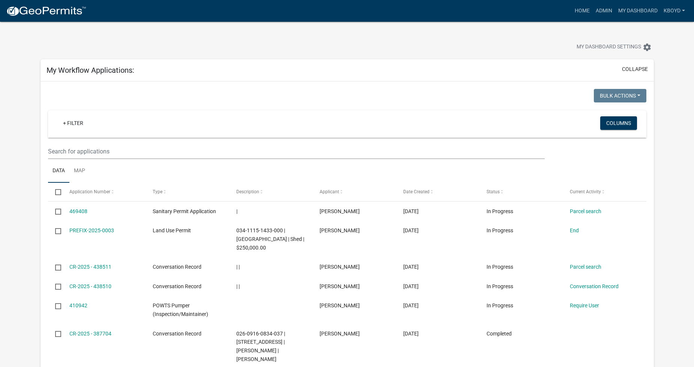  What do you see at coordinates (157, 192) in the screenshot?
I see `span: Type` at bounding box center [157, 192].